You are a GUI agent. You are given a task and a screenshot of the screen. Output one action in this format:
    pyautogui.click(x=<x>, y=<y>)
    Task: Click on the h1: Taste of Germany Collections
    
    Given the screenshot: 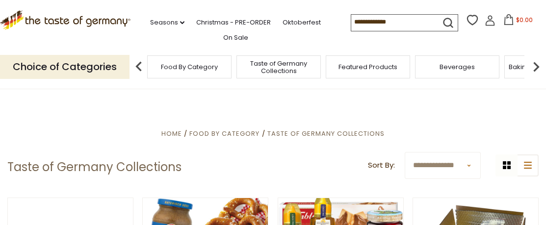 What is the action you would take?
    pyautogui.click(x=94, y=167)
    